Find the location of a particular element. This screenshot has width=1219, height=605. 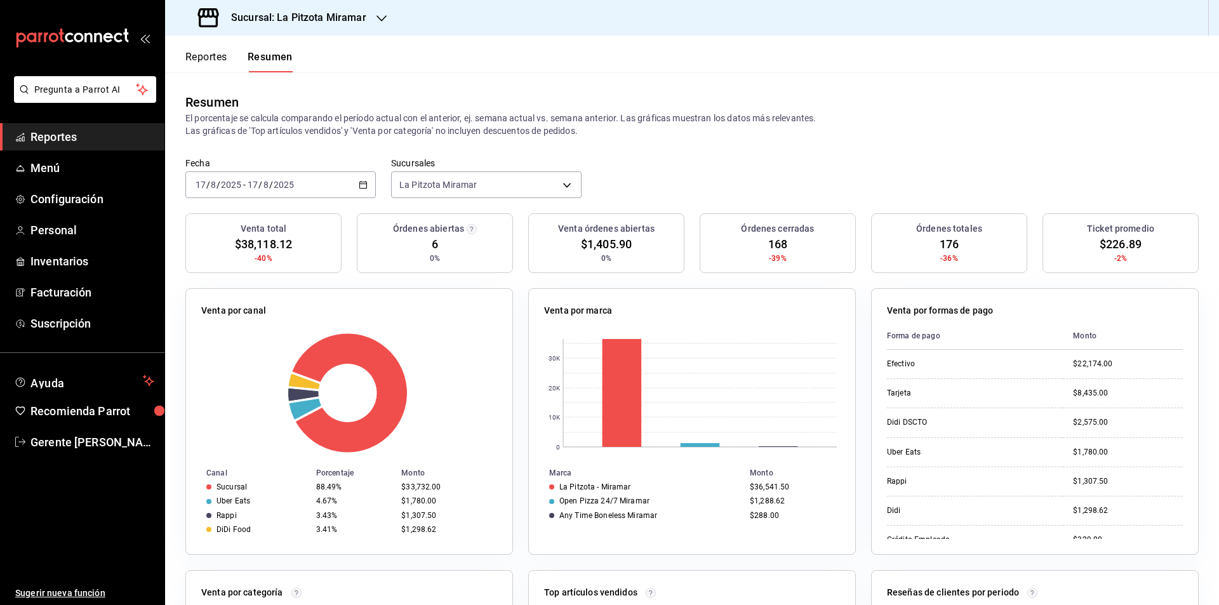

span: Personal is located at coordinates (92, 230).